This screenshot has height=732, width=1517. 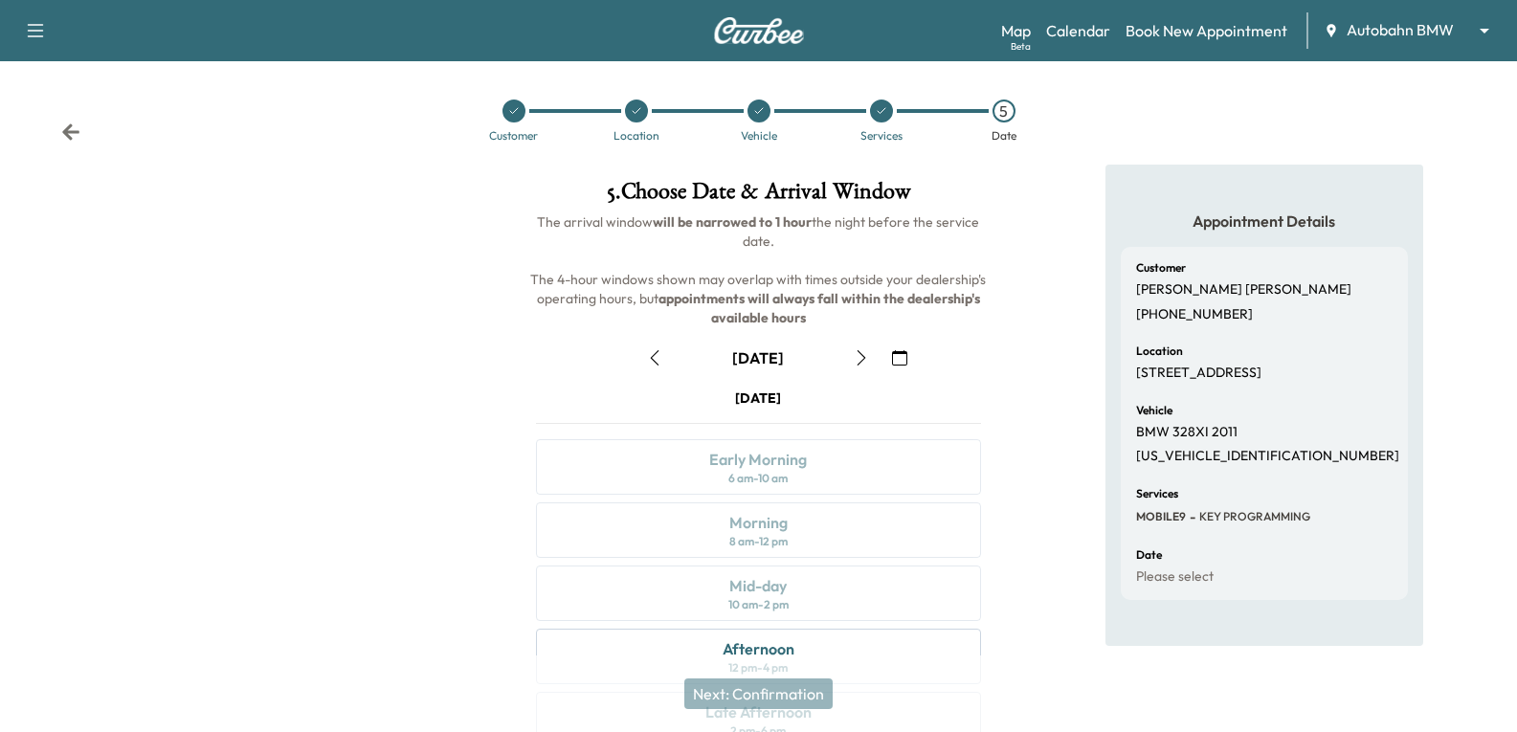 I want to click on p: Please select, so click(x=1175, y=577).